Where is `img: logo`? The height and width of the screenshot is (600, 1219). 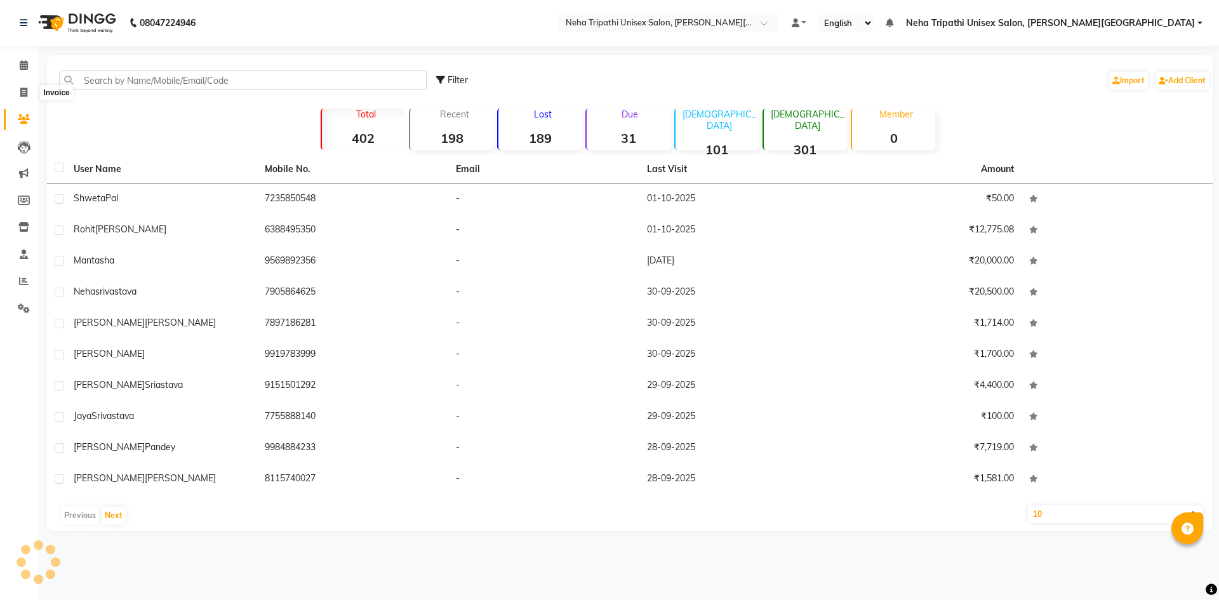
img: logo is located at coordinates (76, 23).